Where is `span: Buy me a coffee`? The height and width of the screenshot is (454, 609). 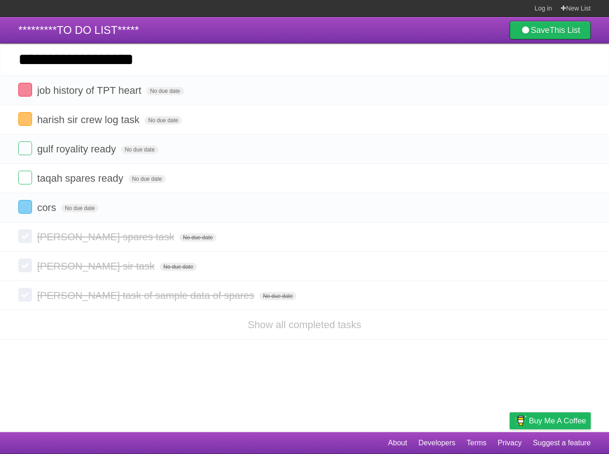
span: Buy me a coffee is located at coordinates (557, 421).